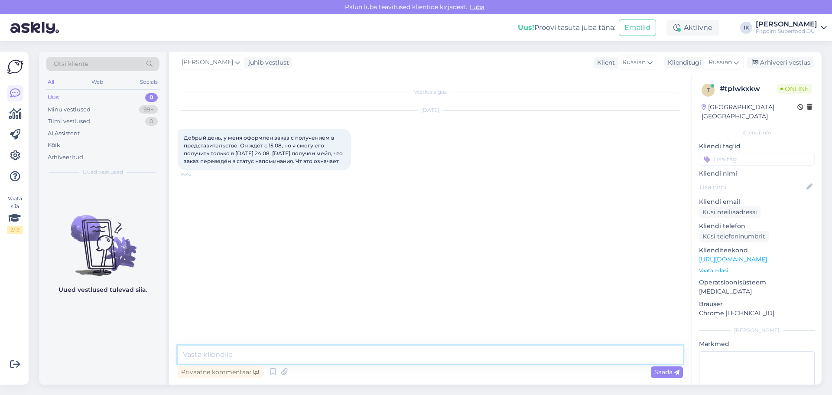 The width and height of the screenshot is (832, 395). What do you see at coordinates (267, 62) in the screenshot?
I see `div: juhib vestlust` at bounding box center [267, 62].